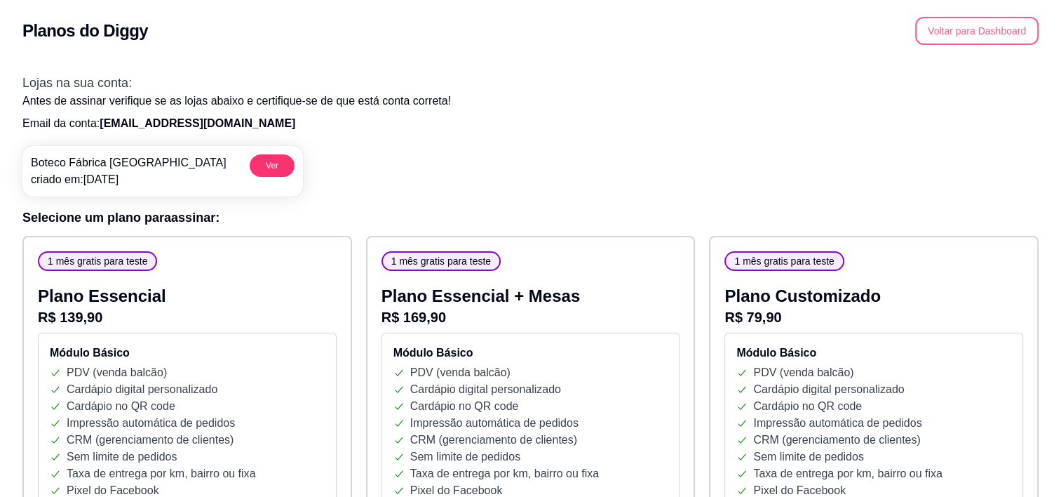 The width and height of the screenshot is (1061, 497). Describe the element at coordinates (530, 83) in the screenshot. I see `h3: Lojas na sua conta:` at that location.